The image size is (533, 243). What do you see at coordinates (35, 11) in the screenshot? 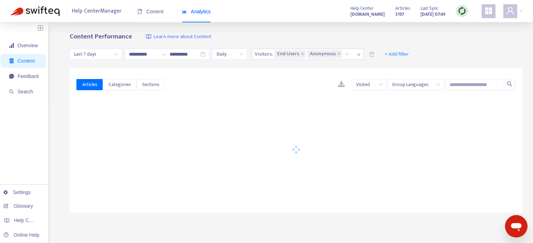
I see `img: Swifteq` at bounding box center [35, 11].